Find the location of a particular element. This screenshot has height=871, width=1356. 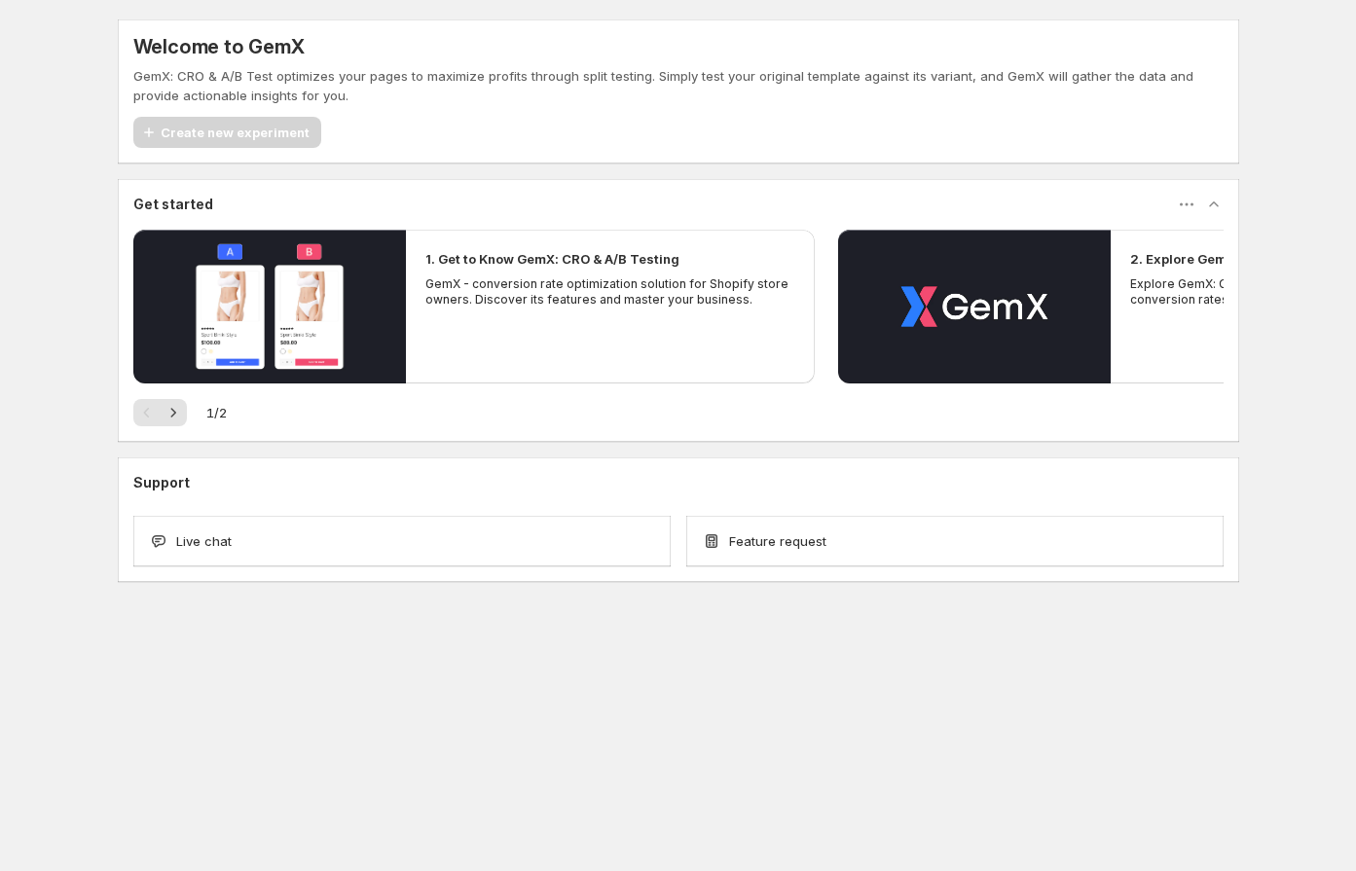

h2: 1. Get to Know GemX: CRO & A/B Testing is located at coordinates (552, 259).